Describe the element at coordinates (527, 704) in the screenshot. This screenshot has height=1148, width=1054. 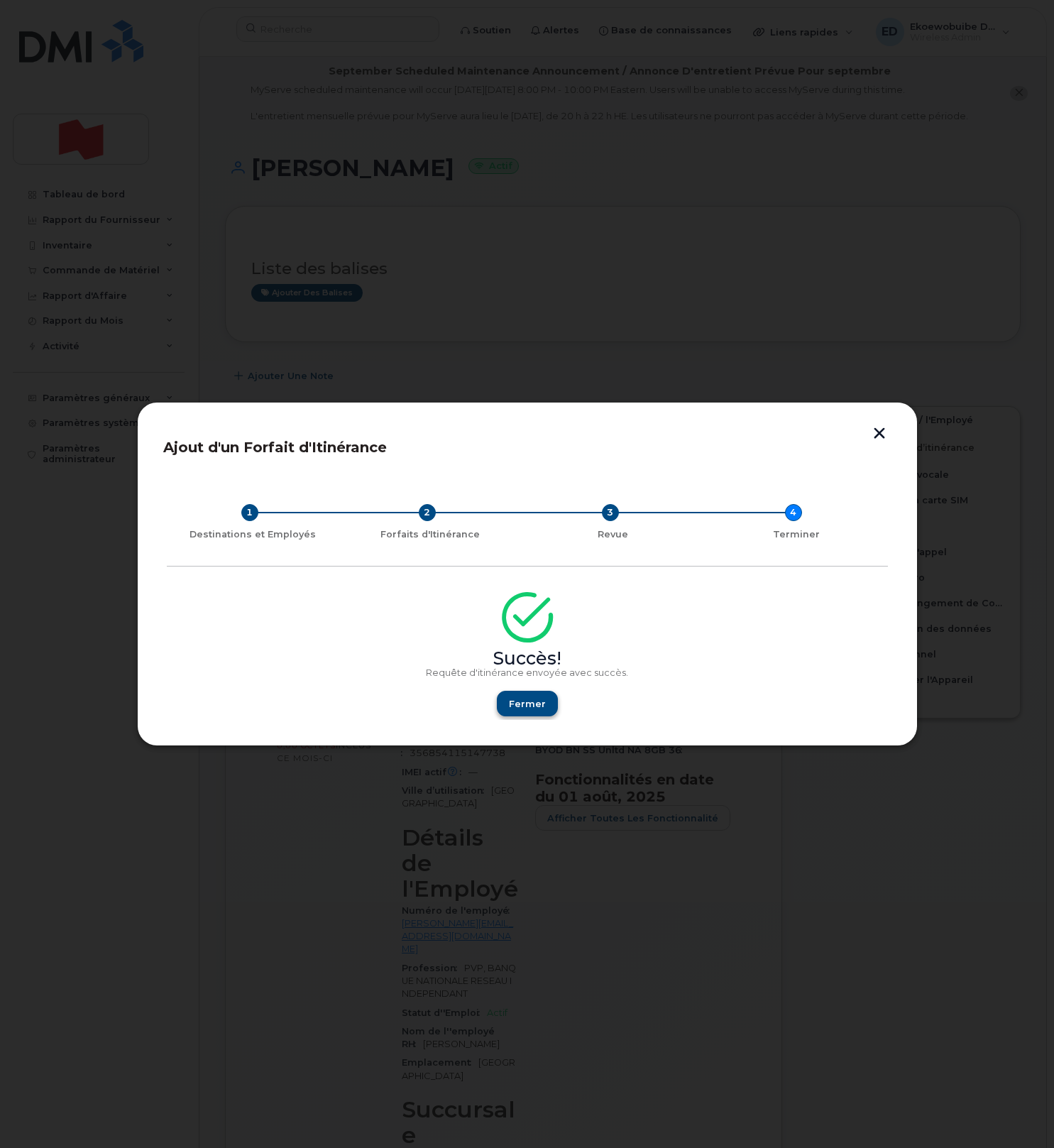
I see `span: Fermer` at that location.